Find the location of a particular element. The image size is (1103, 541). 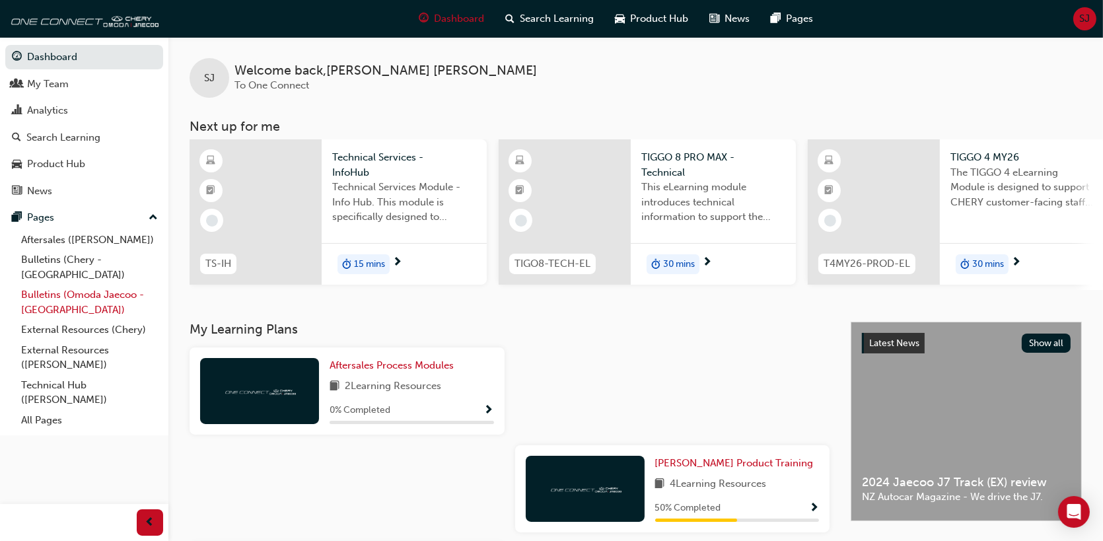

span: book-icon is located at coordinates (660, 484).